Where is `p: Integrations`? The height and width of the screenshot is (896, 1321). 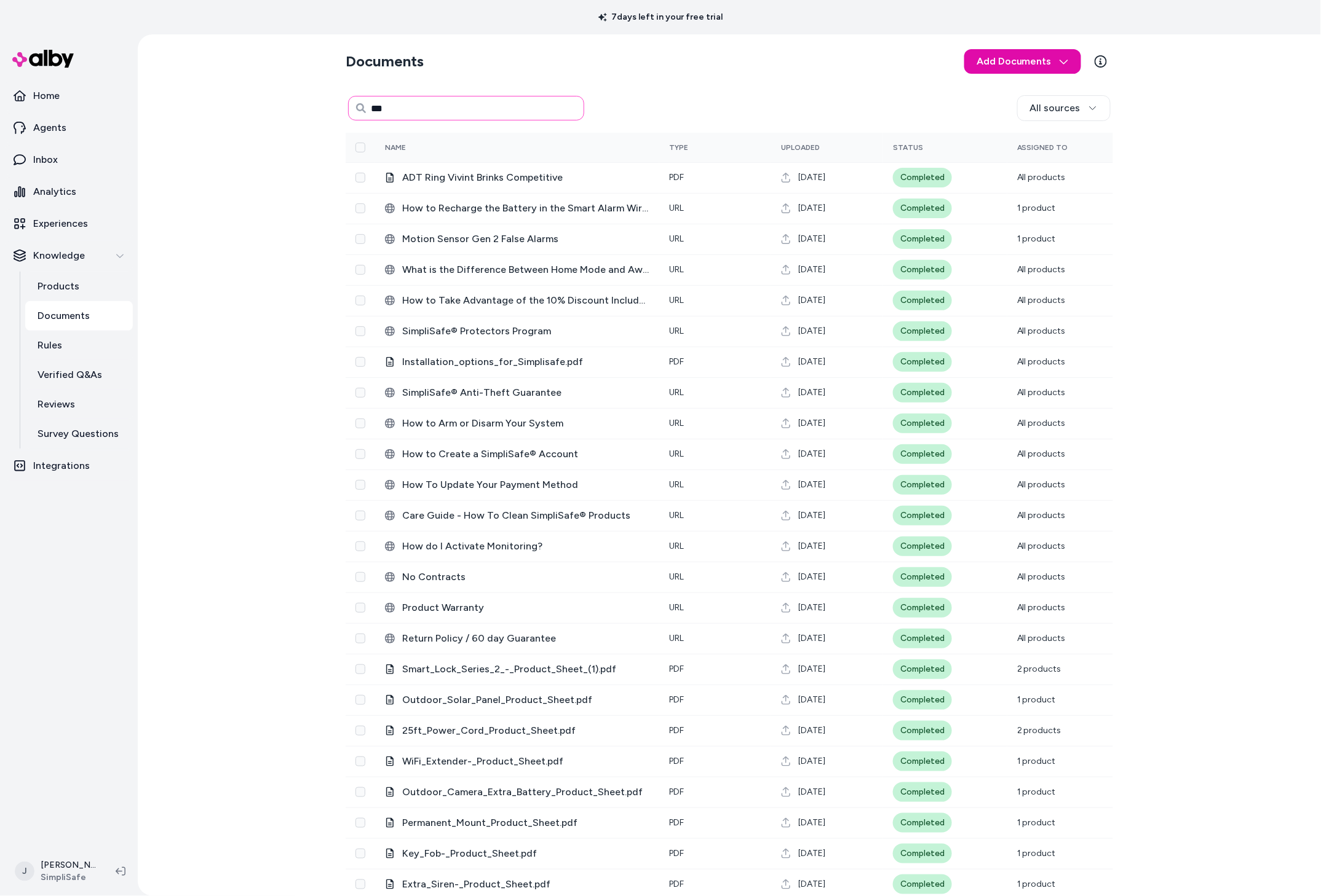 p: Integrations is located at coordinates (62, 467).